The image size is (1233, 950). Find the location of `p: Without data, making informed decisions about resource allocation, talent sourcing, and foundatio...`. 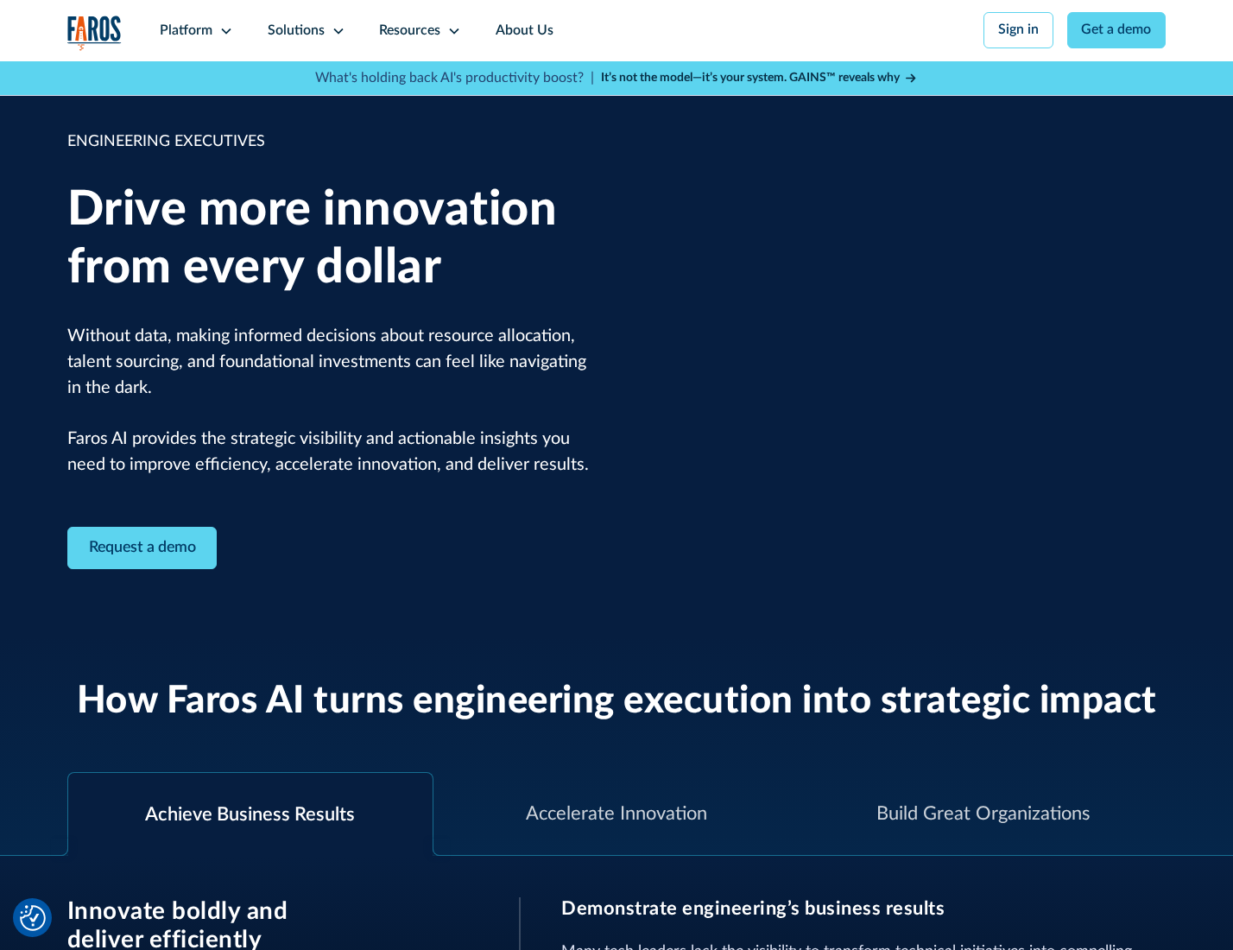

p: Without data, making informed decisions about resource allocation, talent sourcing, and foundatio... is located at coordinates (329, 401).